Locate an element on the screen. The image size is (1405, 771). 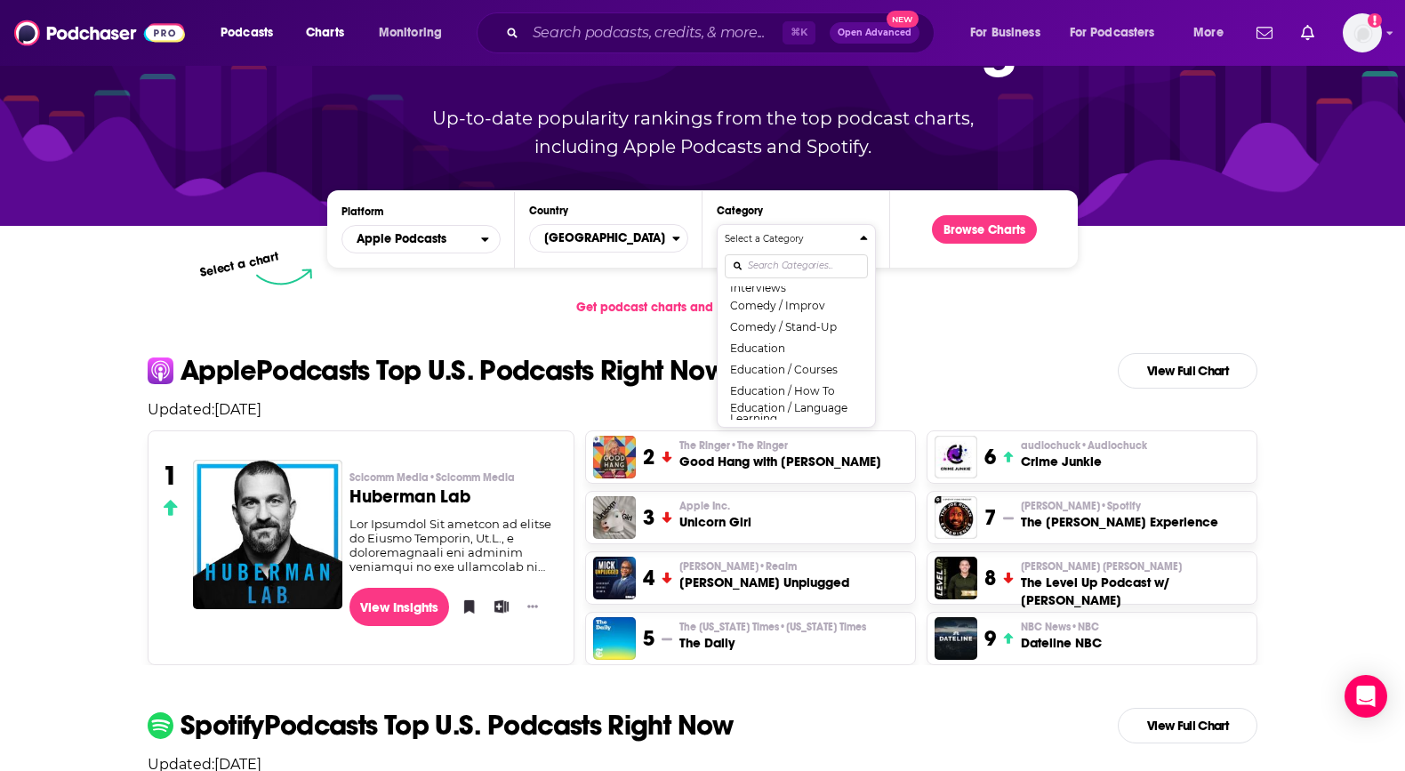
button: Bookmark Podcast is located at coordinates (465, 607).